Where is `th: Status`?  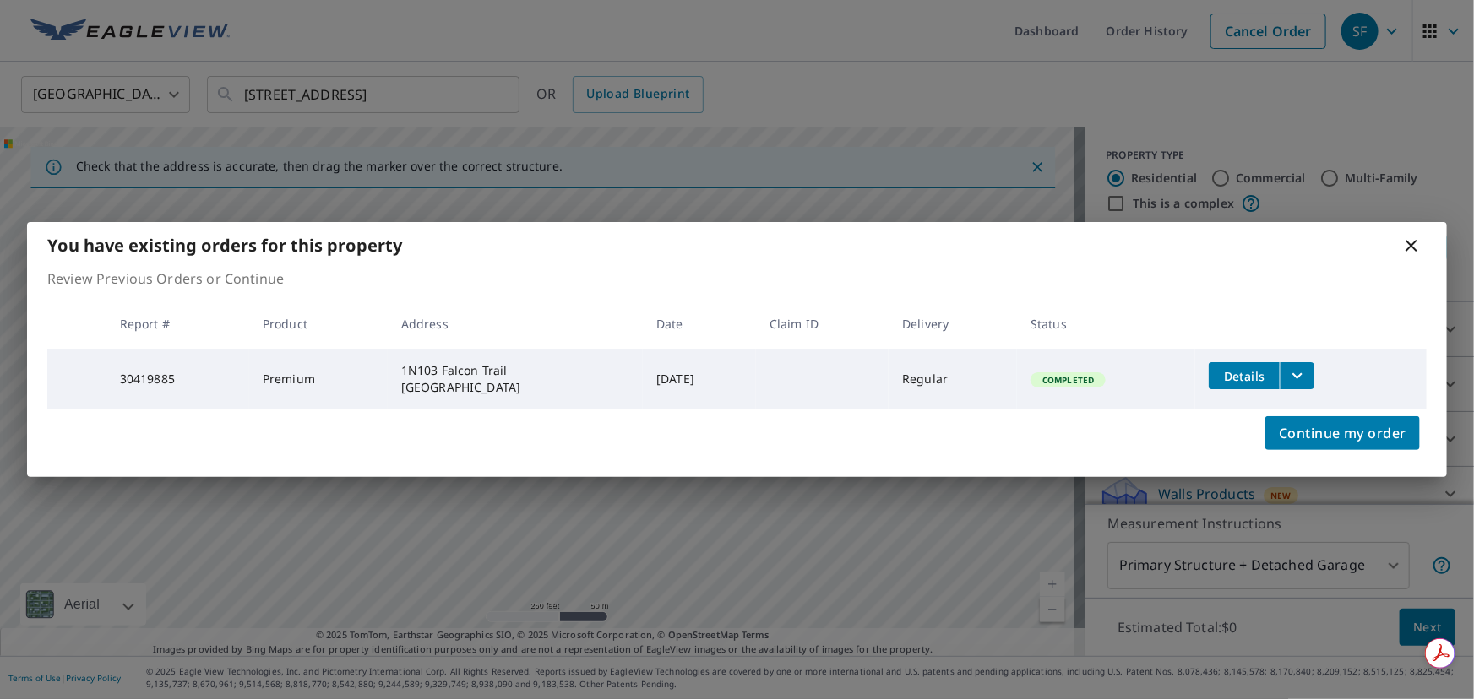 th: Status is located at coordinates (1106, 323).